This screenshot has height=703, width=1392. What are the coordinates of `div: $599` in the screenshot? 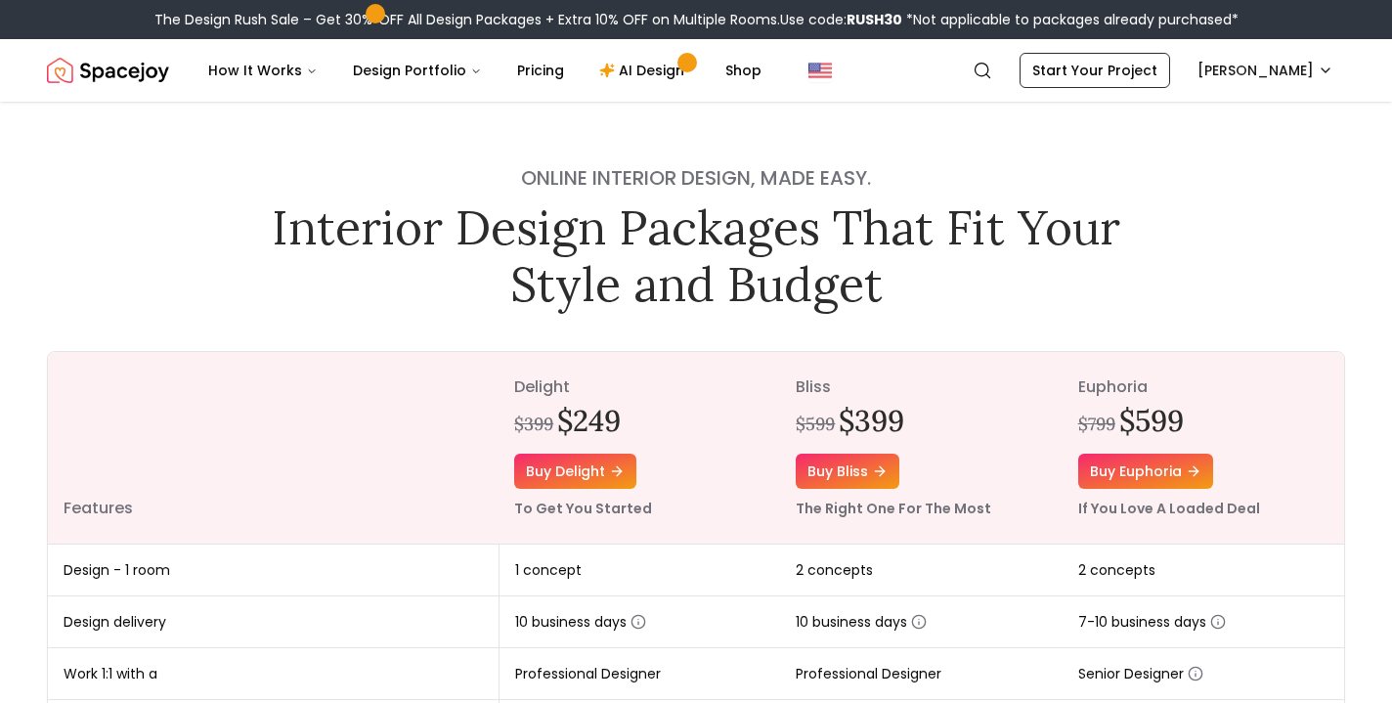 It's located at (815, 424).